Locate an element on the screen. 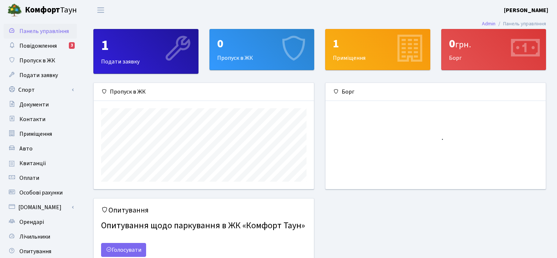 The width and height of the screenshot is (557, 258). span: Квитанції is located at coordinates (33, 163).